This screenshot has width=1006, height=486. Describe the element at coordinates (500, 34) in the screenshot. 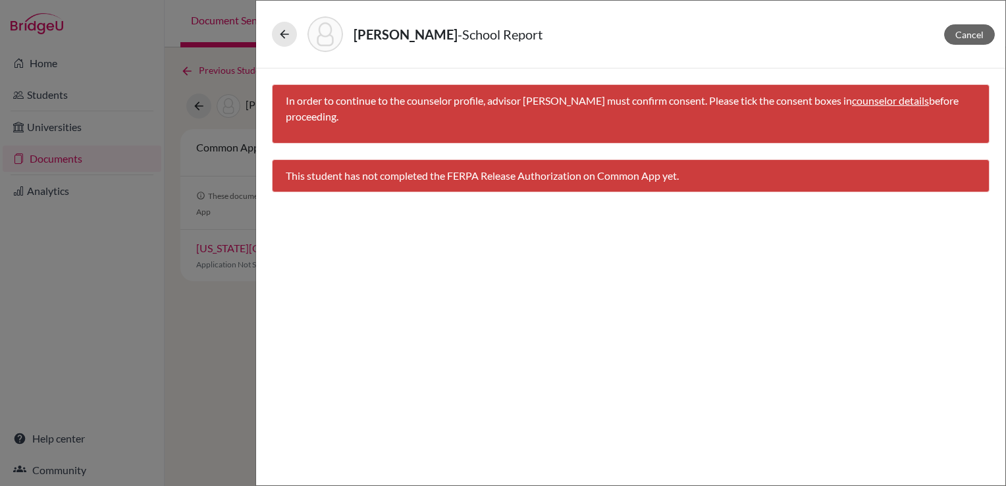

I see `span: - School Report` at that location.